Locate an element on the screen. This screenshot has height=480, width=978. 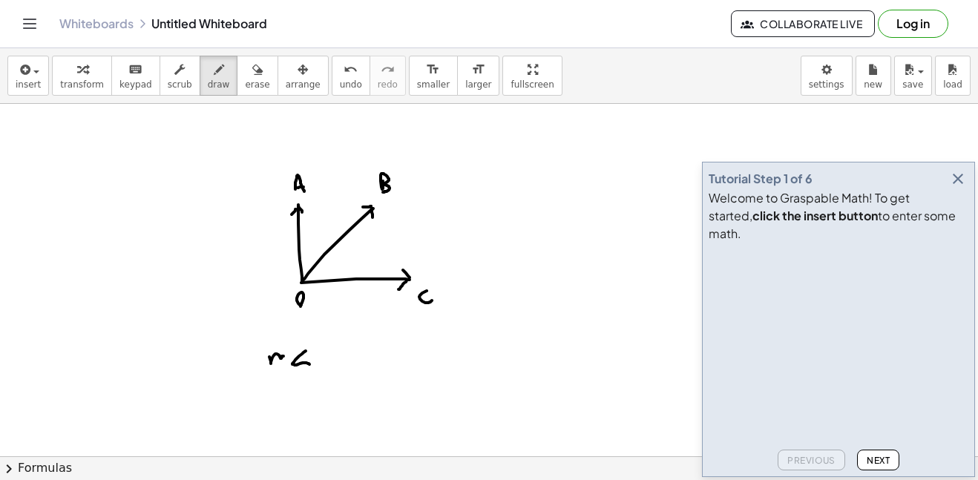
button: Log in is located at coordinates (913, 24).